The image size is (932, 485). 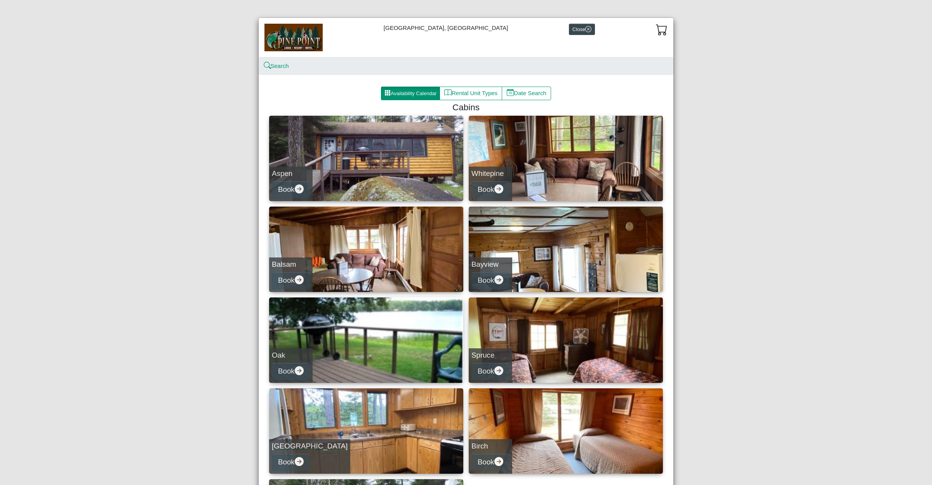 I want to click on svg: book, so click(x=448, y=92).